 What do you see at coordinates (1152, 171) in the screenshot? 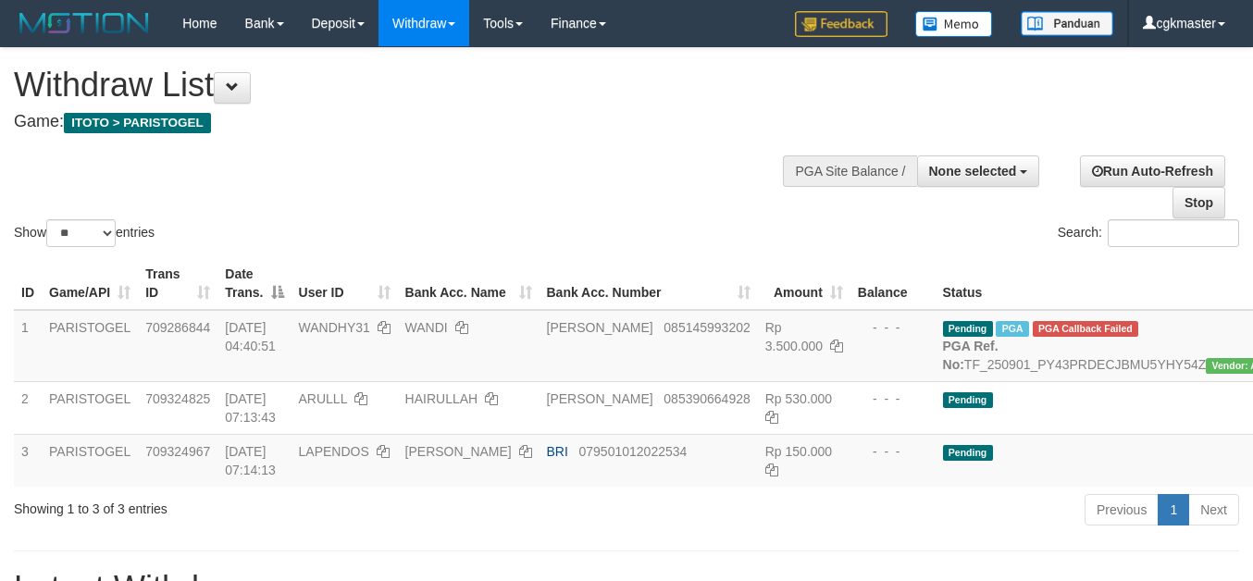
I see `a: Run Auto-Refresh` at bounding box center [1152, 171].